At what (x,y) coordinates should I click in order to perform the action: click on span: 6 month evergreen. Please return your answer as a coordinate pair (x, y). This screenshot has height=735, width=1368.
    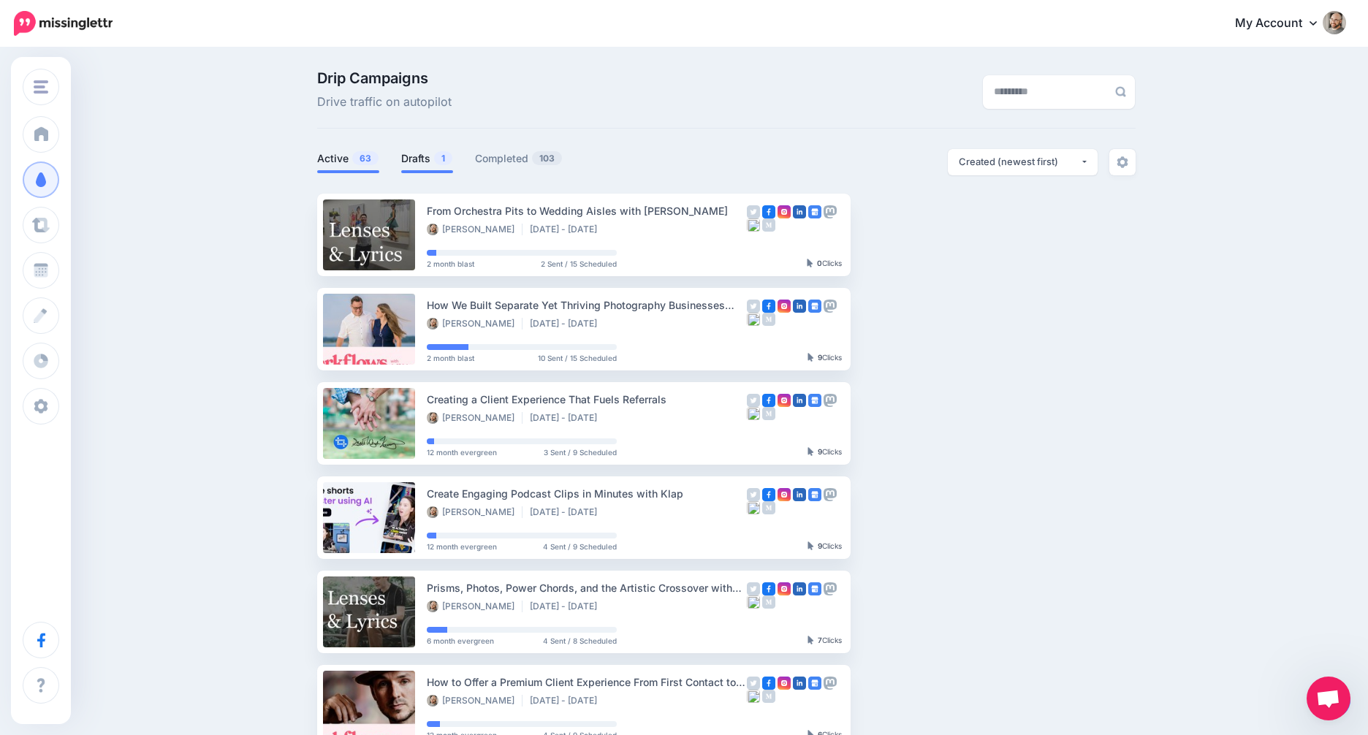
    Looking at the image, I should click on (460, 641).